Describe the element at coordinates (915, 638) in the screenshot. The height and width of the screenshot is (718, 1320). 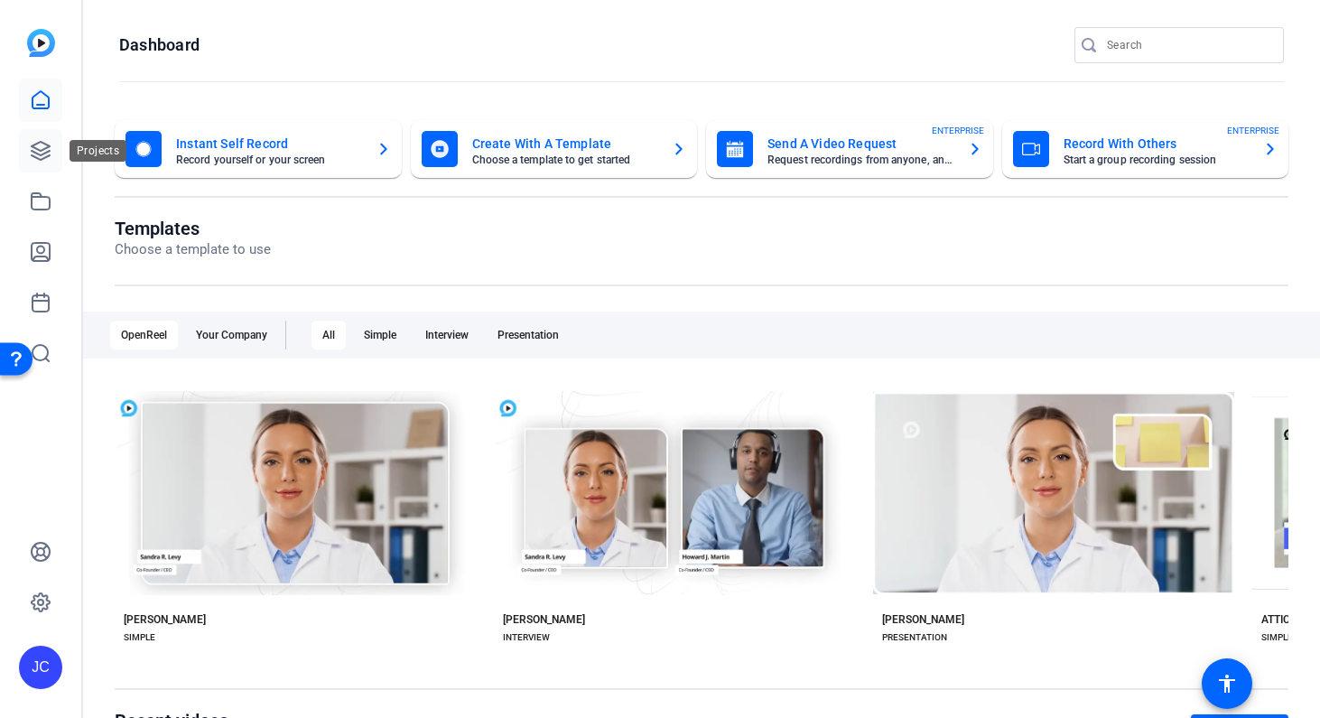
I see `div: PRESENTATION` at that location.